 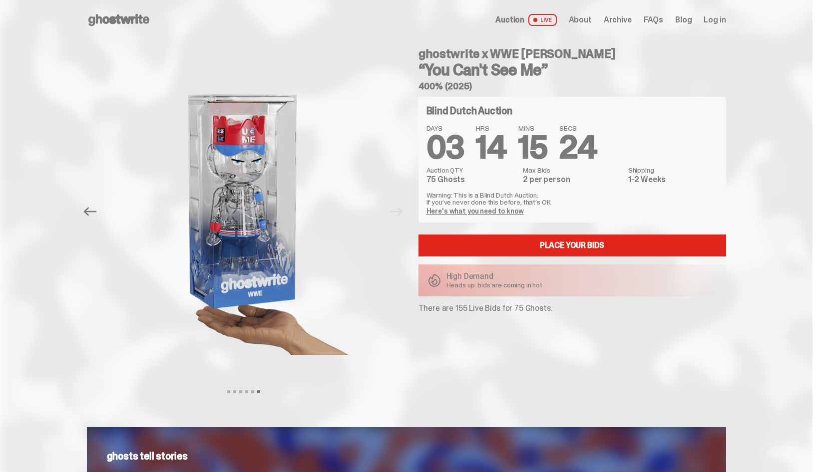 I want to click on span: Archive, so click(x=618, y=20).